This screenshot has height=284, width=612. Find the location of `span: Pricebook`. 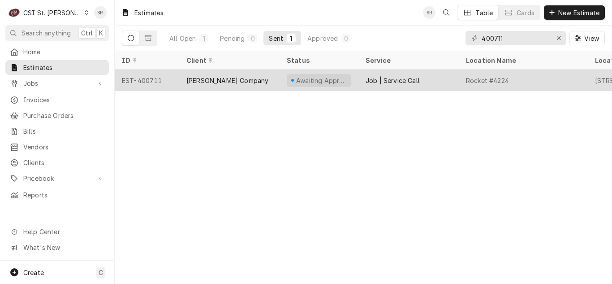

span: Pricebook is located at coordinates (57, 178).